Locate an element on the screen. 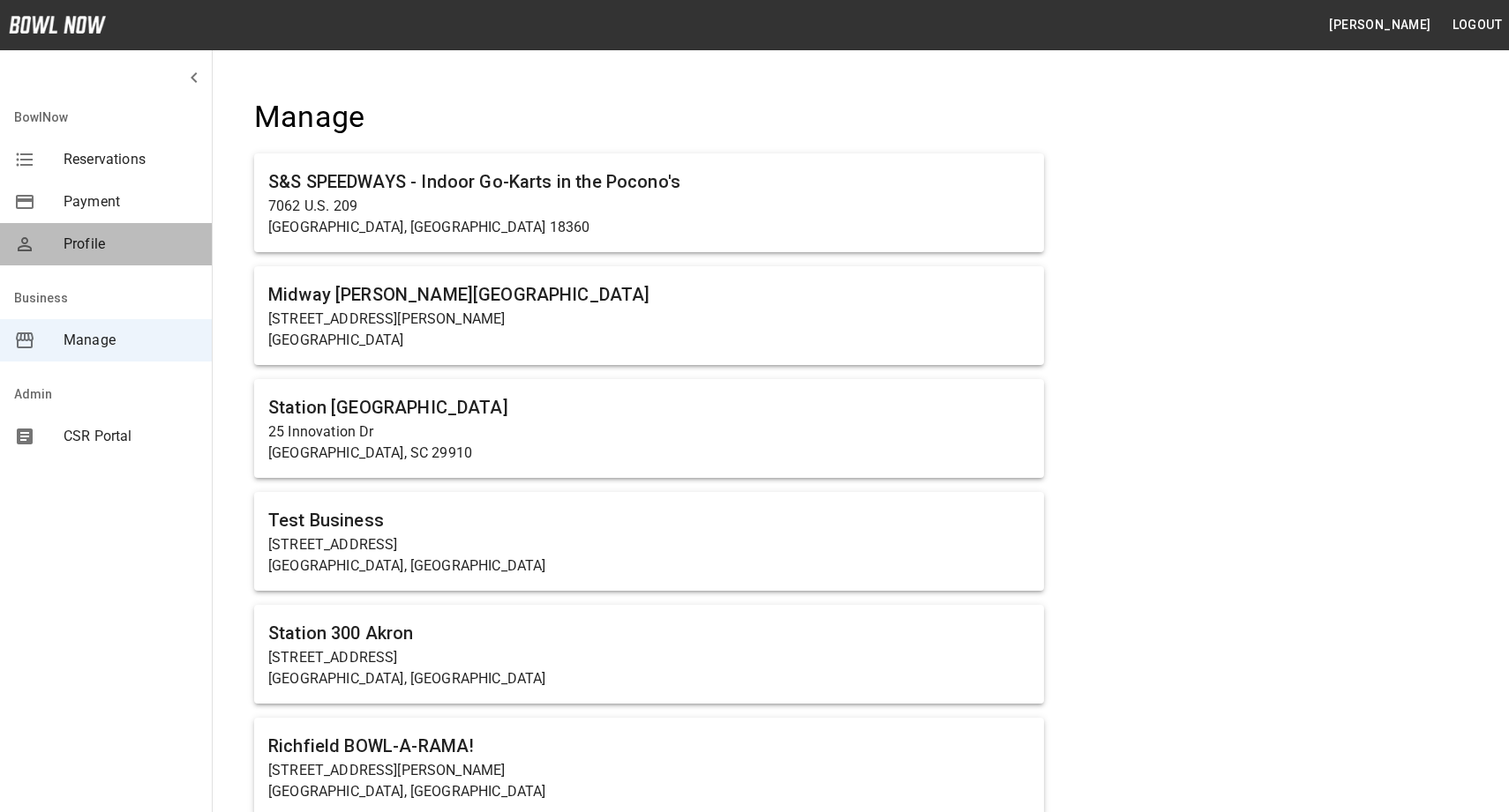  span: CSR Portal is located at coordinates (130, 436).